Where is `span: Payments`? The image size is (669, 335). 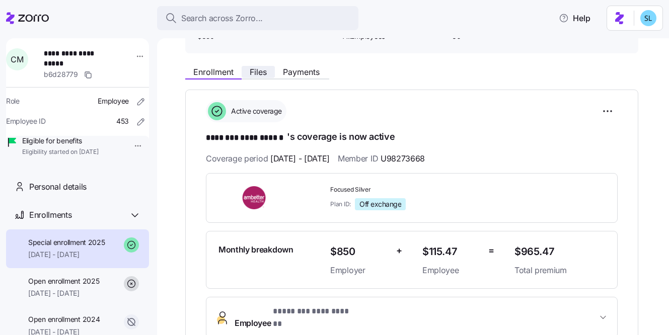
span: Payments is located at coordinates (301, 72).